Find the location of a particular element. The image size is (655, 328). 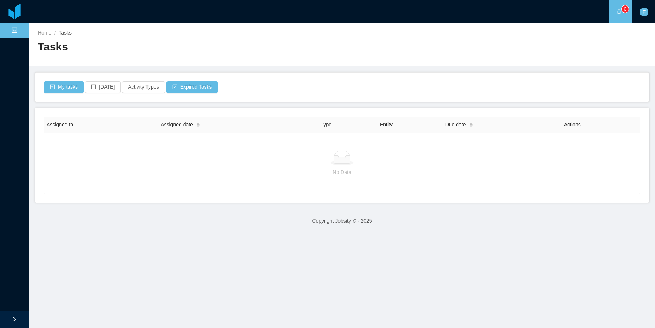

span: Entity is located at coordinates (386, 125).